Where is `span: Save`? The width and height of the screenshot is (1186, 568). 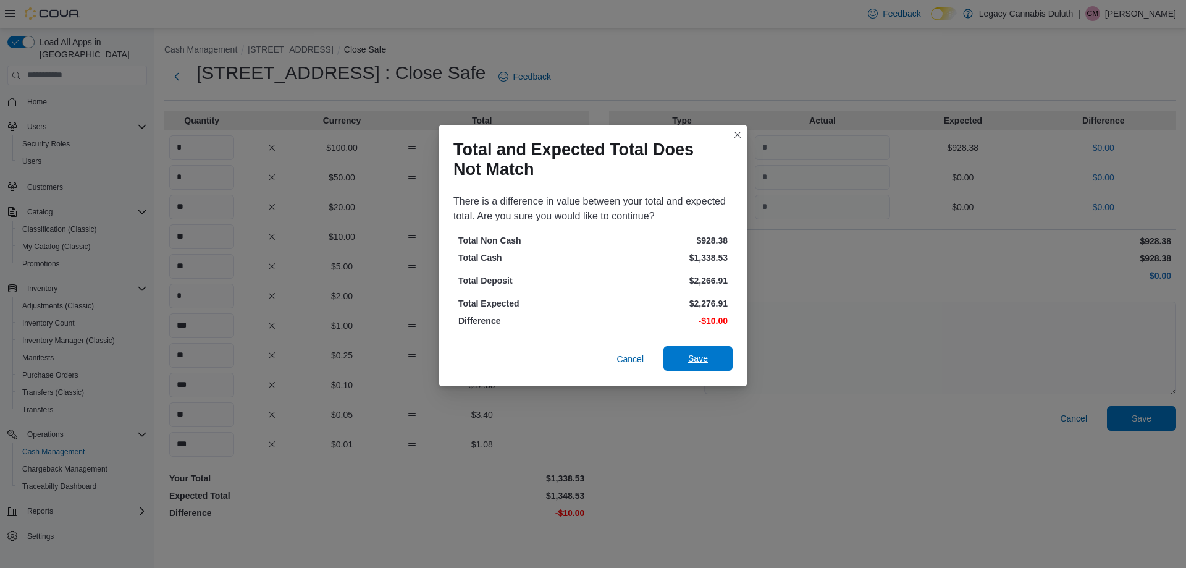 span: Save is located at coordinates (698, 358).